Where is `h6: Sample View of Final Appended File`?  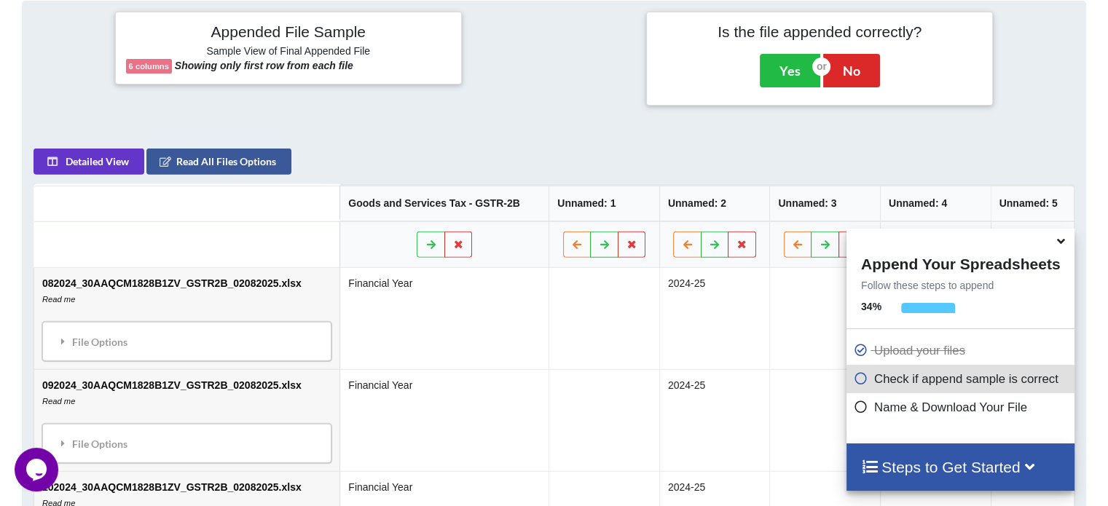
h6: Sample View of Final Appended File is located at coordinates (289, 52).